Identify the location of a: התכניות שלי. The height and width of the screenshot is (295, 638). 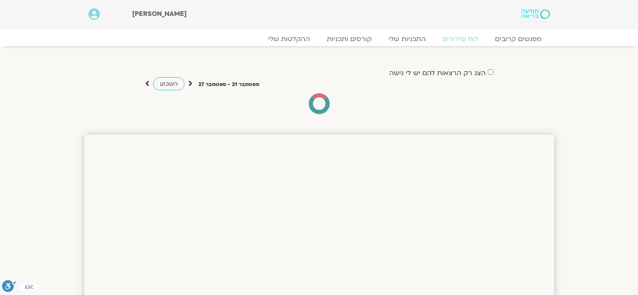
(407, 39).